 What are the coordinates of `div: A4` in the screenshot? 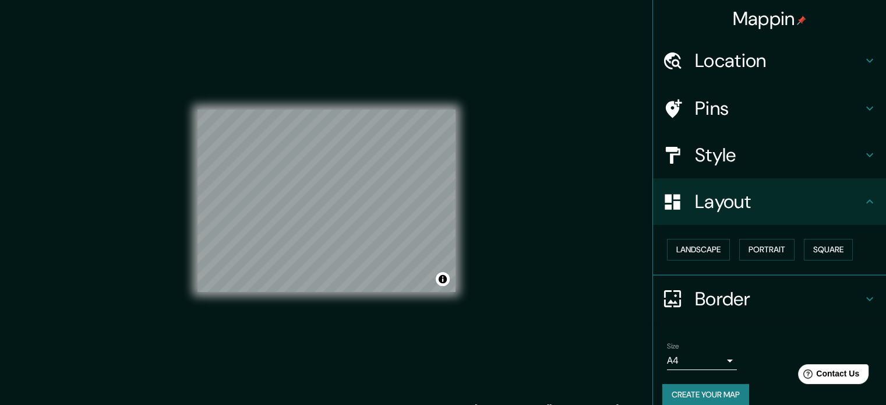 It's located at (702, 360).